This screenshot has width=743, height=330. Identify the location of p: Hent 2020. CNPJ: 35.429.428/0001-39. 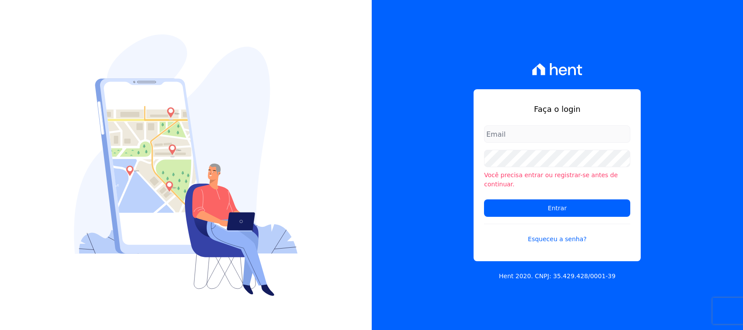
(557, 276).